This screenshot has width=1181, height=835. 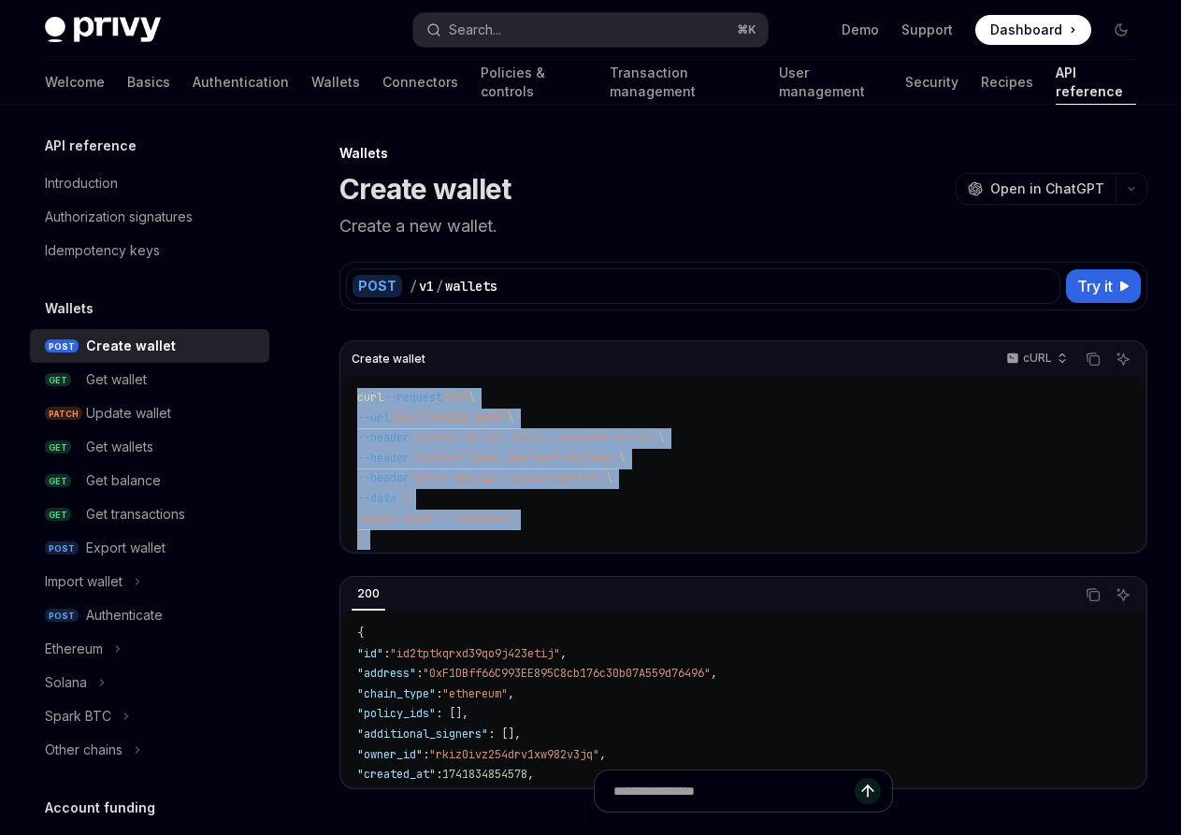 What do you see at coordinates (150, 615) in the screenshot?
I see `a: POSTAuthenticate` at bounding box center [150, 615].